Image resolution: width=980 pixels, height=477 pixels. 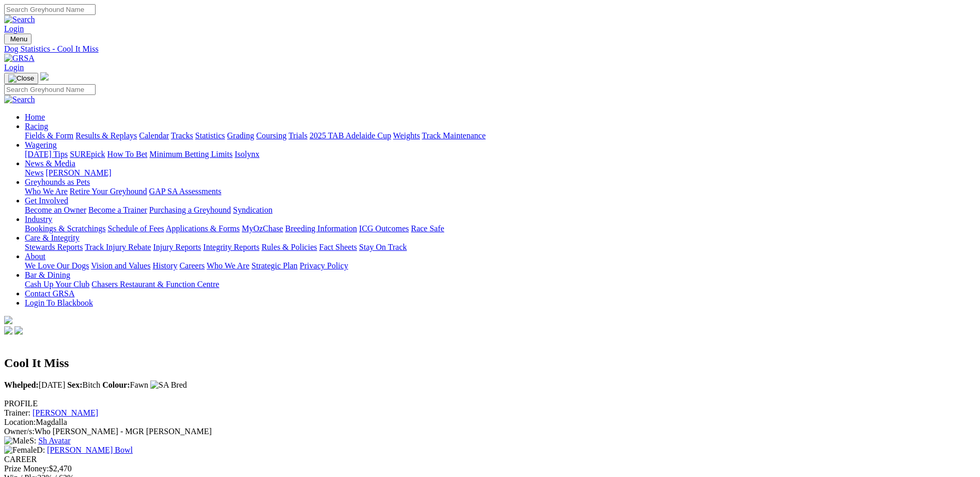 I want to click on b: Sex:, so click(x=74, y=385).